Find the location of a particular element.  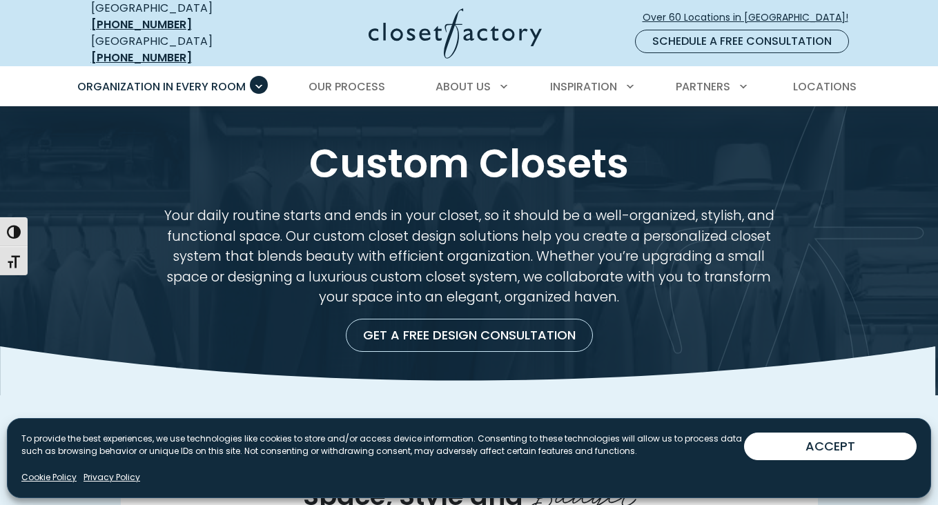

span: Locations is located at coordinates (825, 86).